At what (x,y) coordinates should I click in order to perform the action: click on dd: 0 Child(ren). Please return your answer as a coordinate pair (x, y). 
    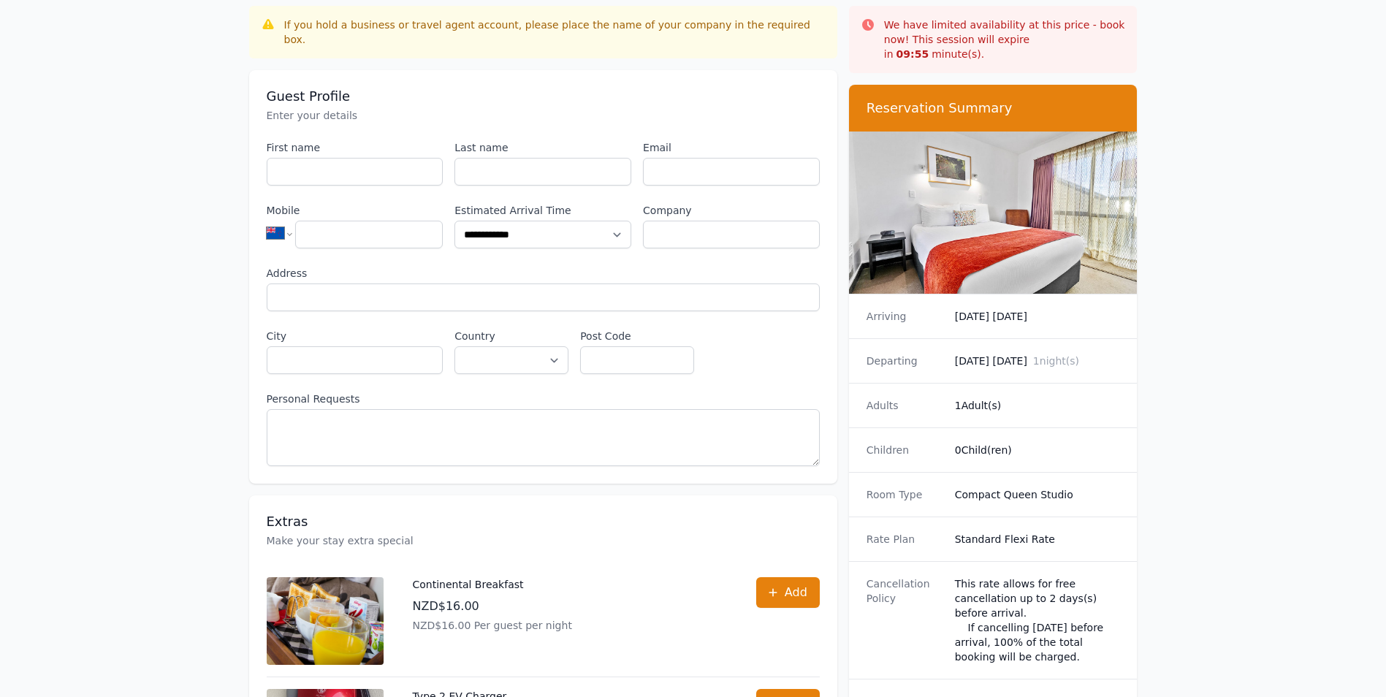
    Looking at the image, I should click on (1038, 450).